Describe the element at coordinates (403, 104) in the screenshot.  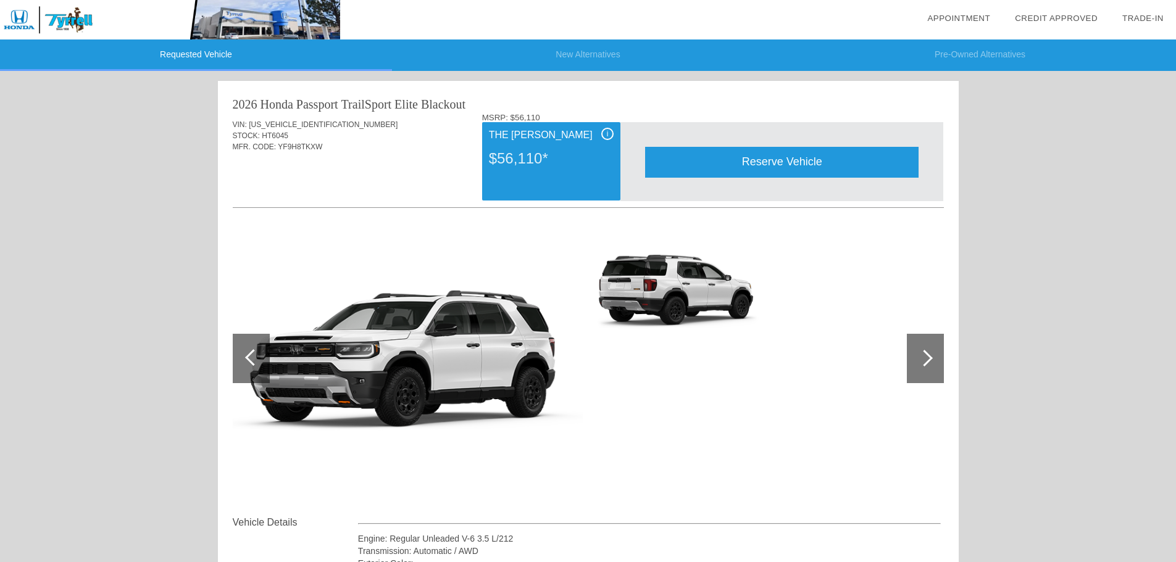
I see `div: TrailSport Elite Blackout` at that location.